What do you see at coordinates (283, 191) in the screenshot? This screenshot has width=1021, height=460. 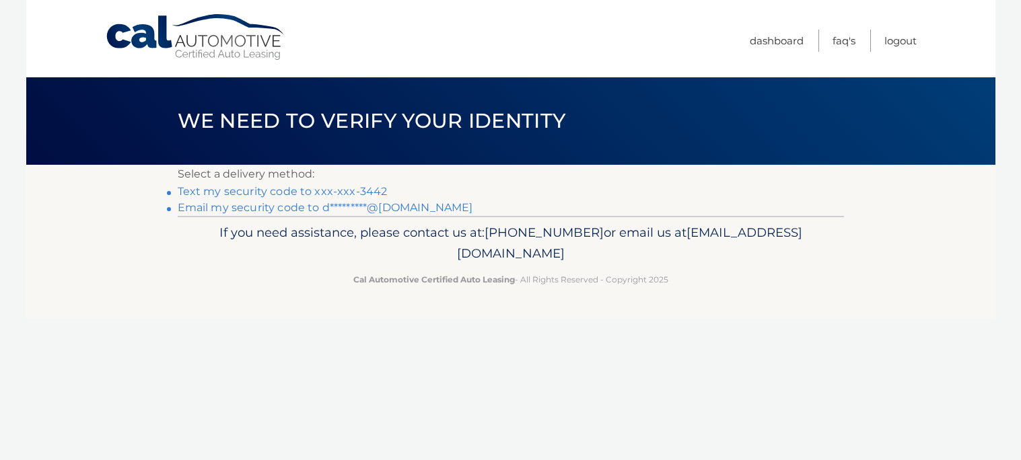 I see `a: Text my security code to xxx-xxx-3442` at bounding box center [283, 191].